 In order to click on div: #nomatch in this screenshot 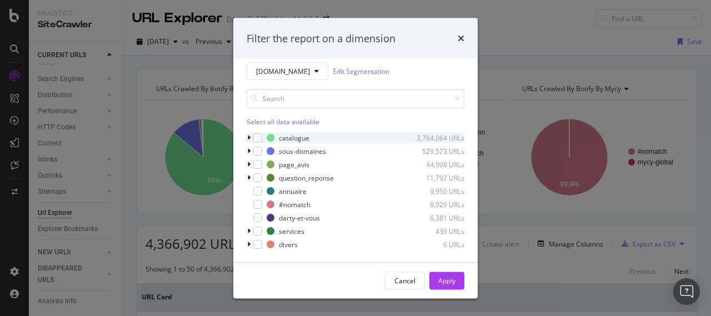, I will do `click(294, 204)`.